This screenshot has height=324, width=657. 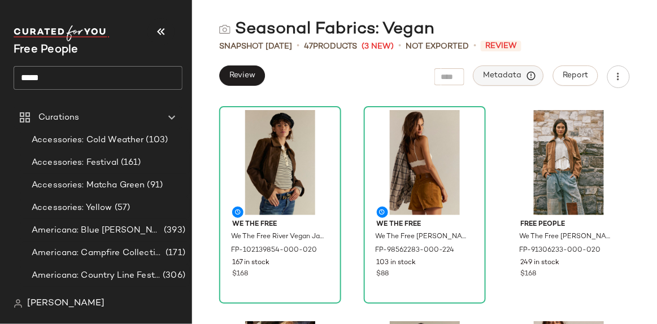 What do you see at coordinates (97, 298) in the screenshot?
I see `span: Americana: East Coast Summer` at bounding box center [97, 298].